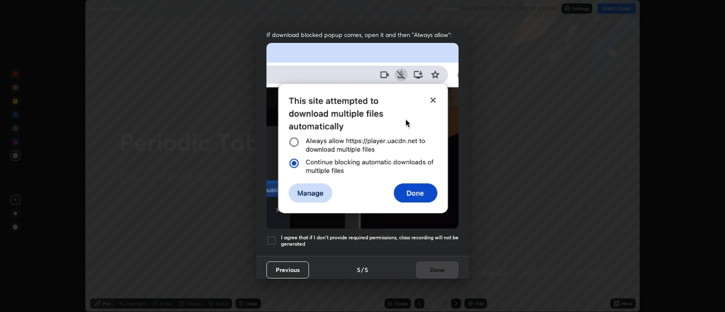 This screenshot has height=312, width=725. I want to click on button: Previous, so click(288, 270).